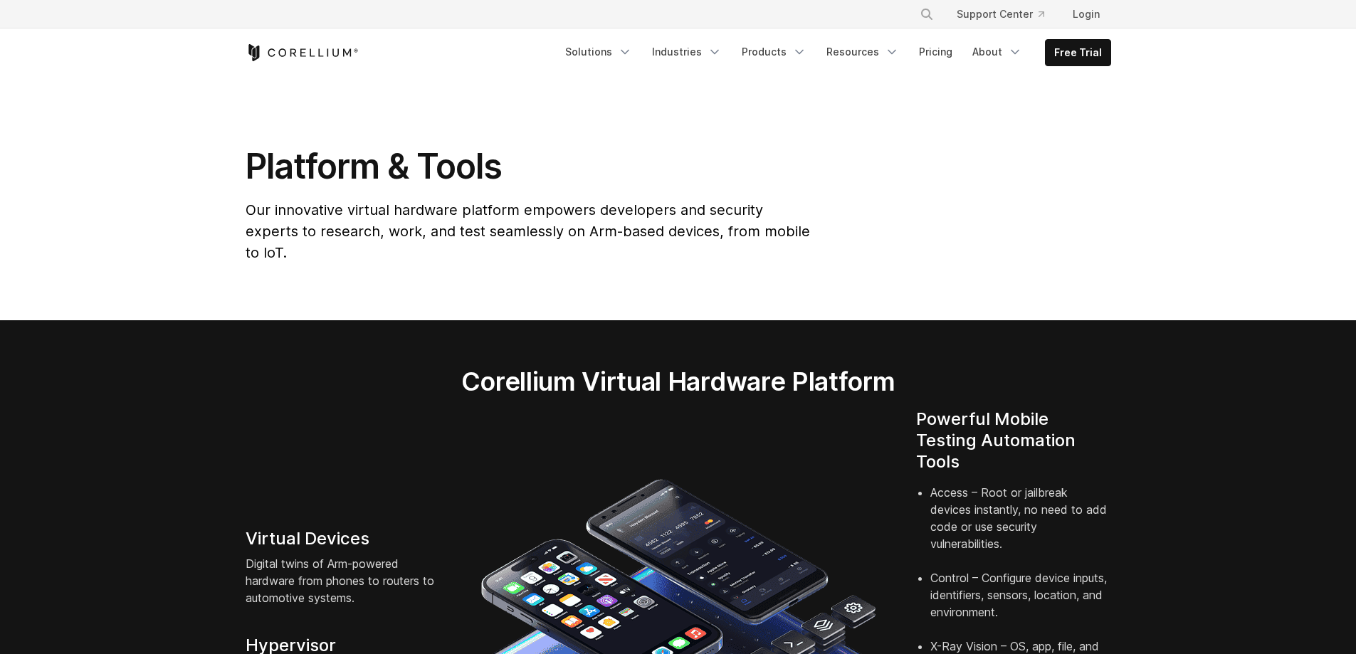 Image resolution: width=1356 pixels, height=654 pixels. What do you see at coordinates (687, 52) in the screenshot?
I see `a: Industries` at bounding box center [687, 52].